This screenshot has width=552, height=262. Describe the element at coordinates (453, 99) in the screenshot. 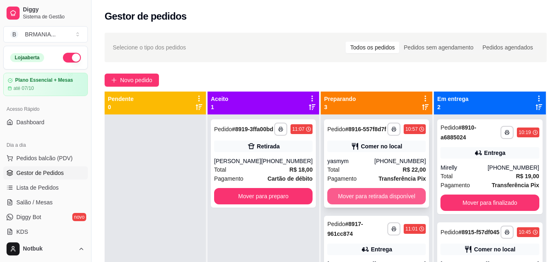

I see `p: Em entrega` at that location.